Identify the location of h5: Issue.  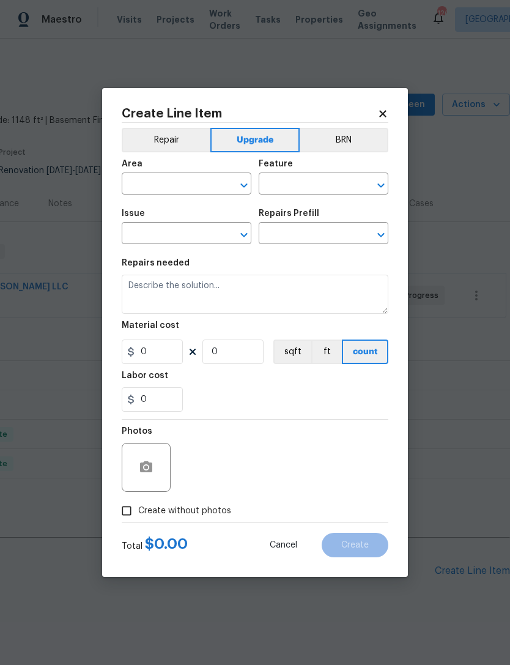
(133, 214).